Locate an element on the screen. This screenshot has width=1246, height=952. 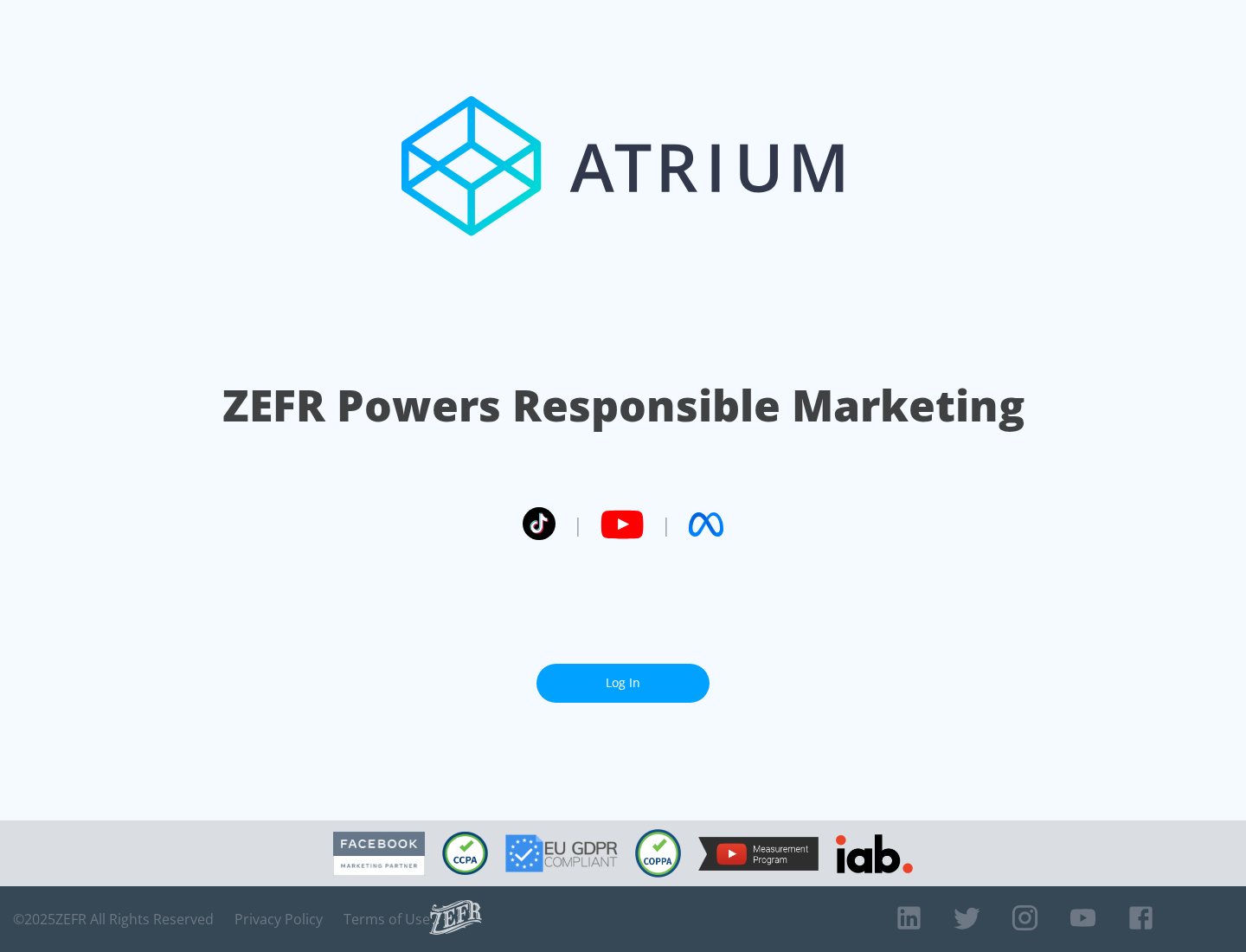
h1: ZEFR Powers Responsible Marketing is located at coordinates (623, 404).